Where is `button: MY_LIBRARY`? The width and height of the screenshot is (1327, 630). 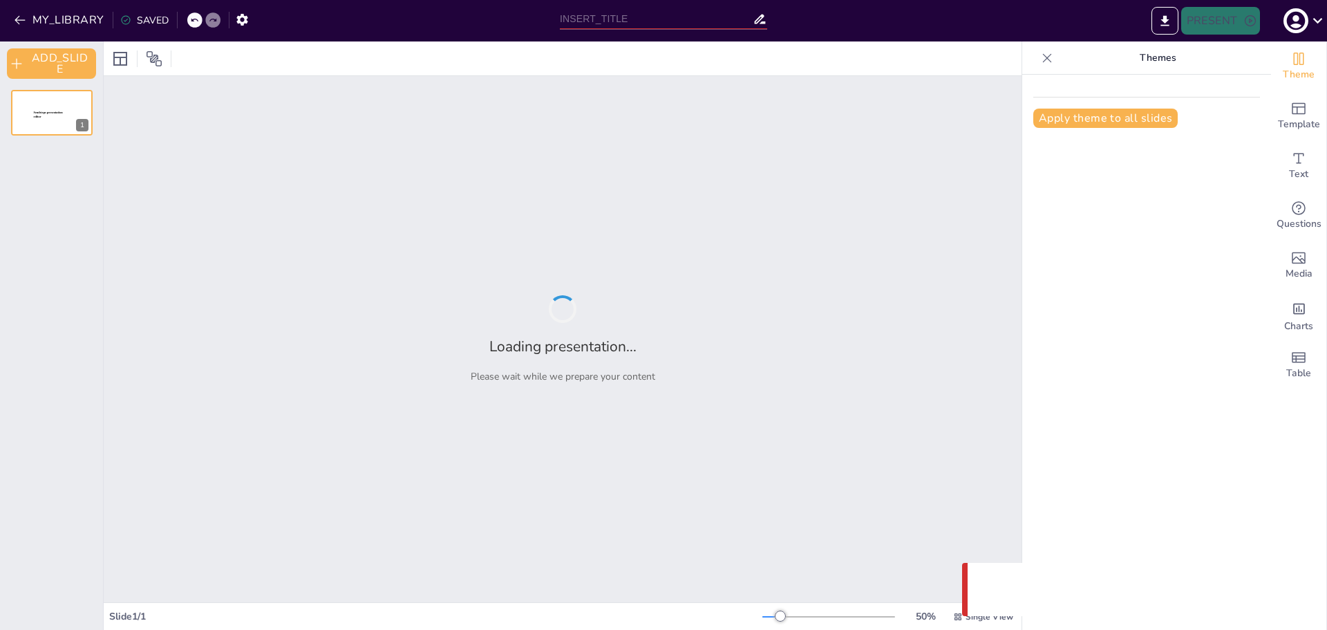
button: MY_LIBRARY is located at coordinates (60, 20).